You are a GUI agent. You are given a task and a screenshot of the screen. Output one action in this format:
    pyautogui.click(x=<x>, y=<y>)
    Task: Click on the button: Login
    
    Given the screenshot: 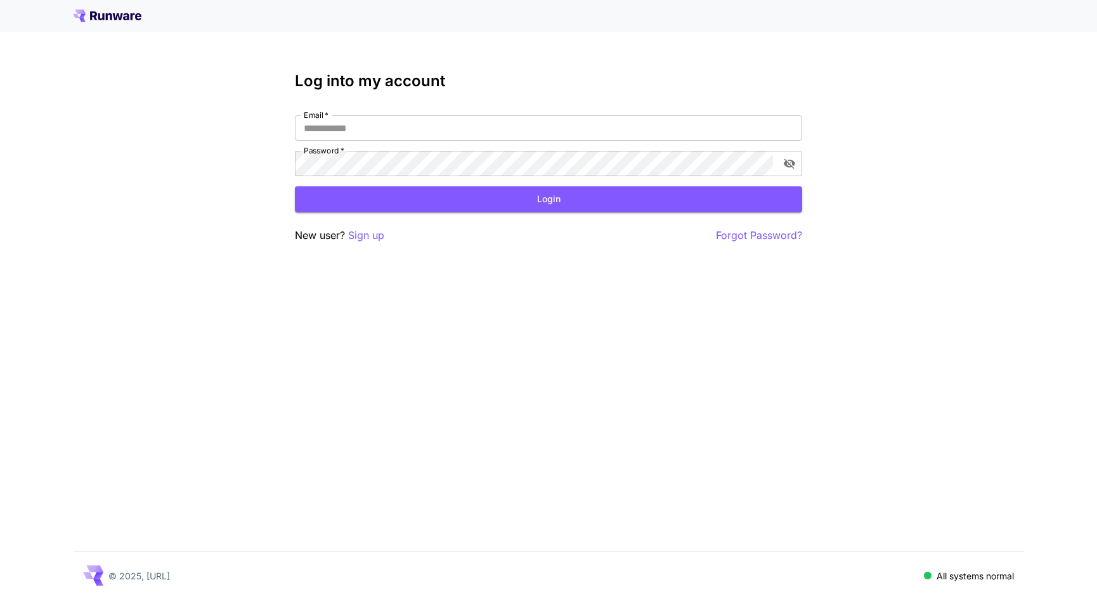 What is the action you would take?
    pyautogui.click(x=549, y=199)
    